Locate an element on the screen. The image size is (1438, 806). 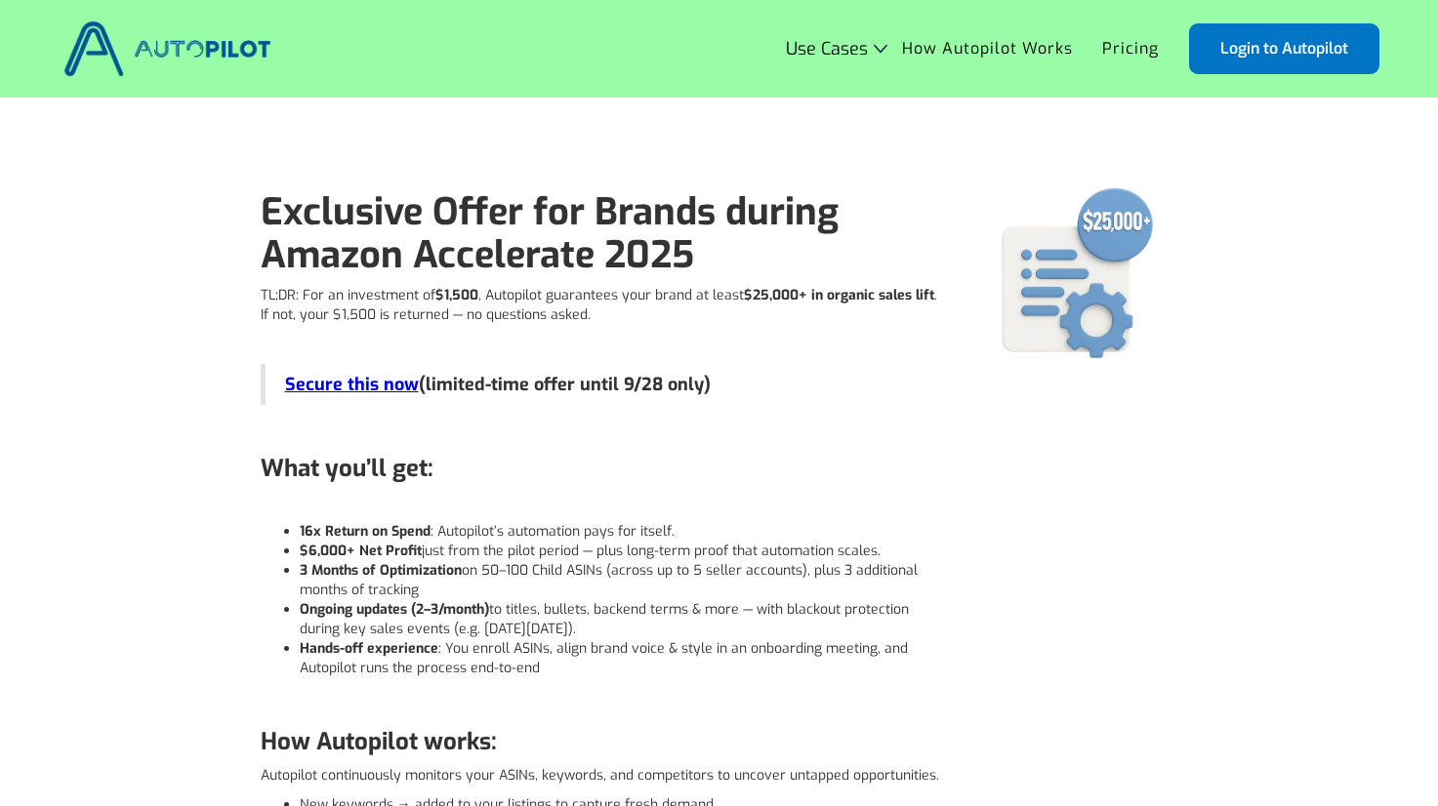
strong: 3 Months of Optimization is located at coordinates (381, 570).